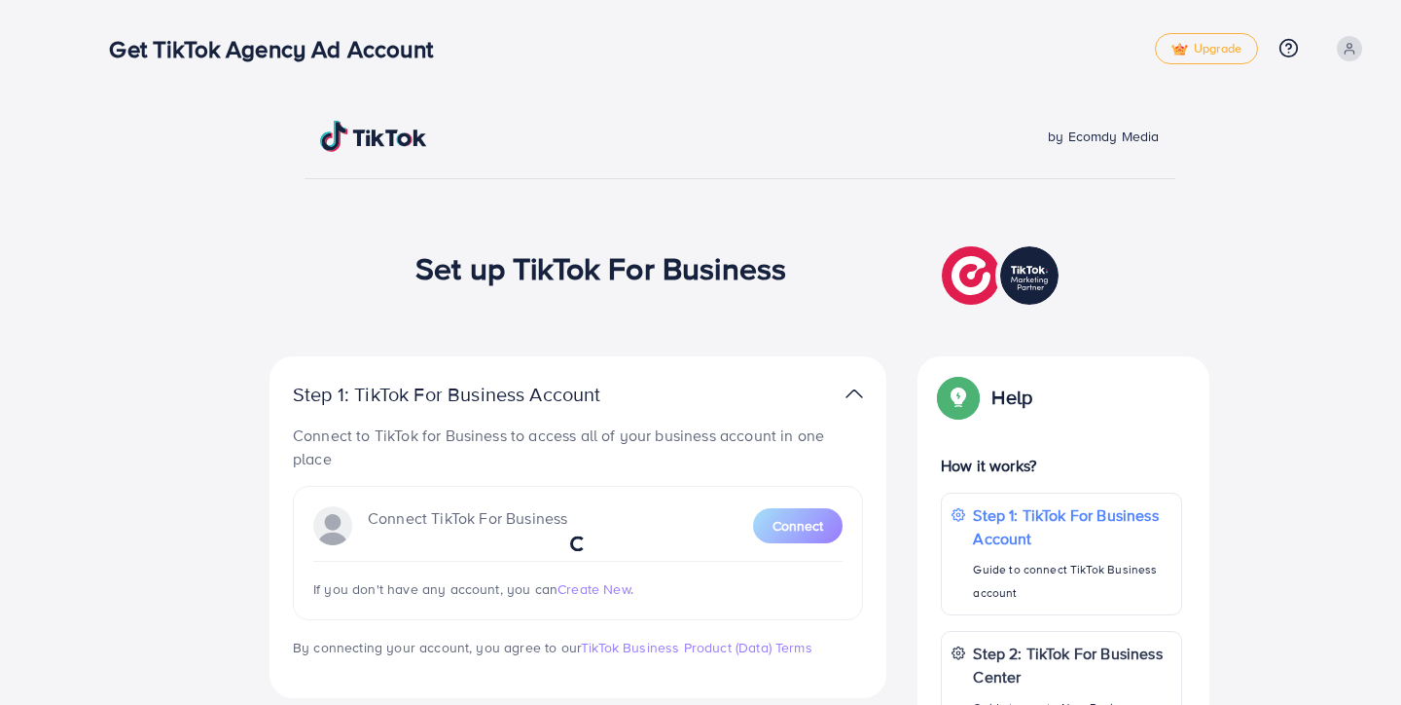  I want to click on p: How it works?, so click(1062, 465).